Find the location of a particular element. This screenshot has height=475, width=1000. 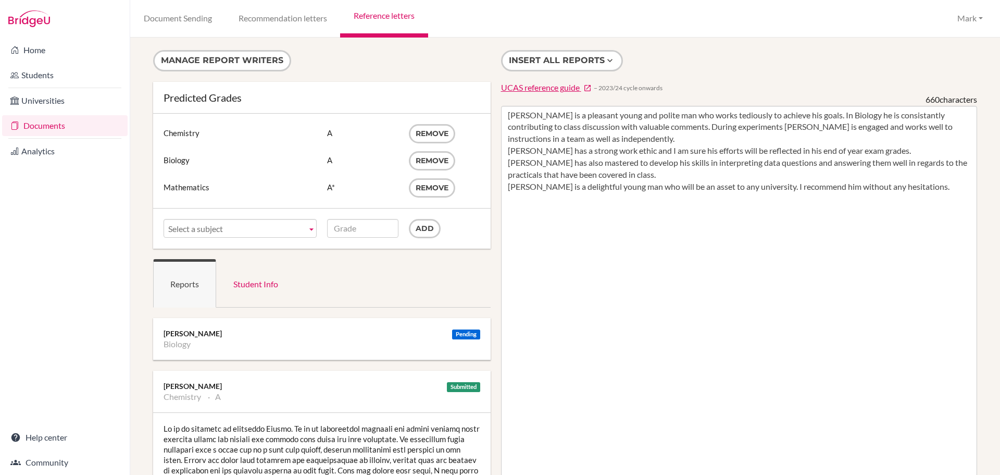

li: A is located at coordinates (214, 396).